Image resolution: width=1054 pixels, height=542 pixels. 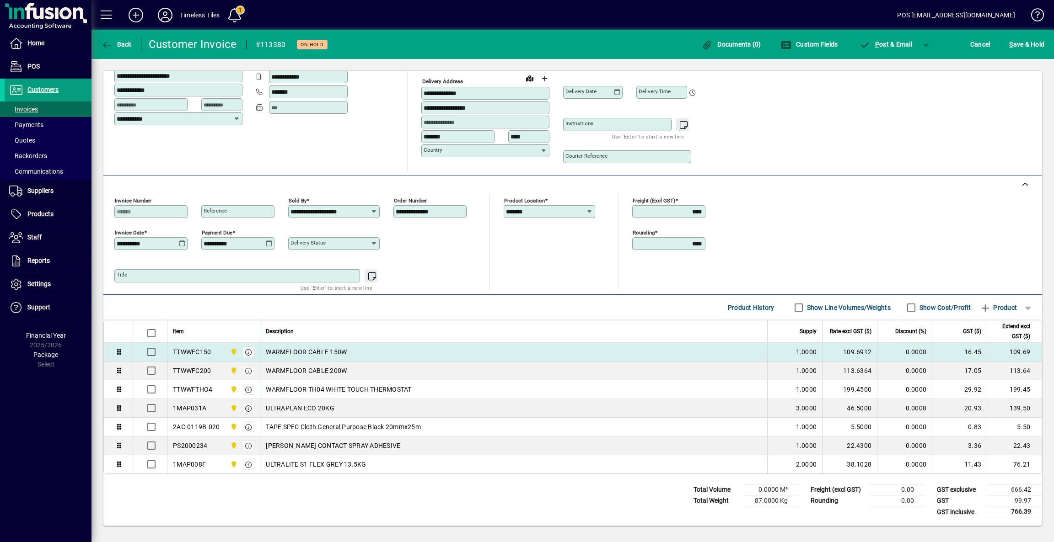 What do you see at coordinates (1026, 44) in the screenshot?
I see `button: Save & Hold` at bounding box center [1026, 44].